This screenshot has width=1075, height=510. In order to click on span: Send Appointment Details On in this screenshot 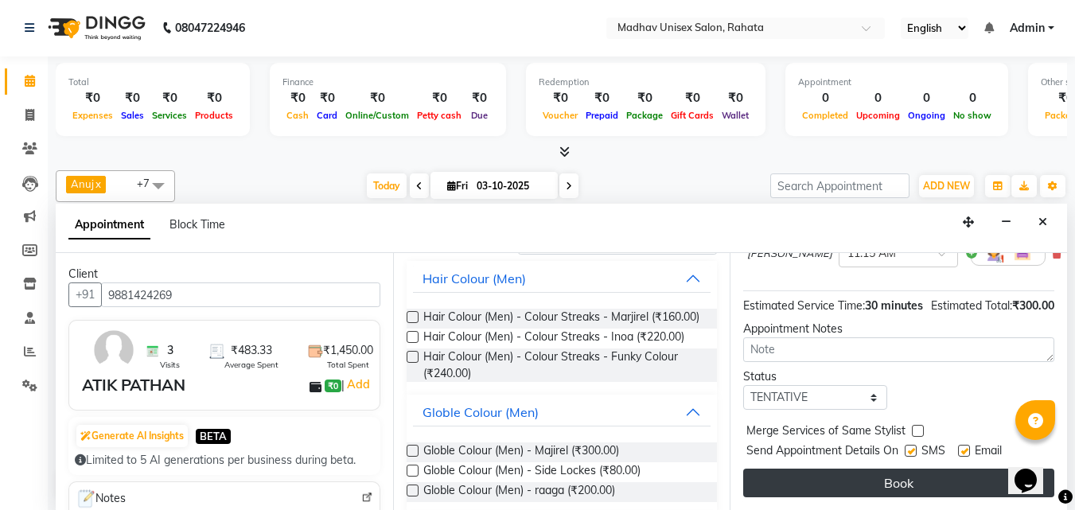, I will do `click(822, 452)`.